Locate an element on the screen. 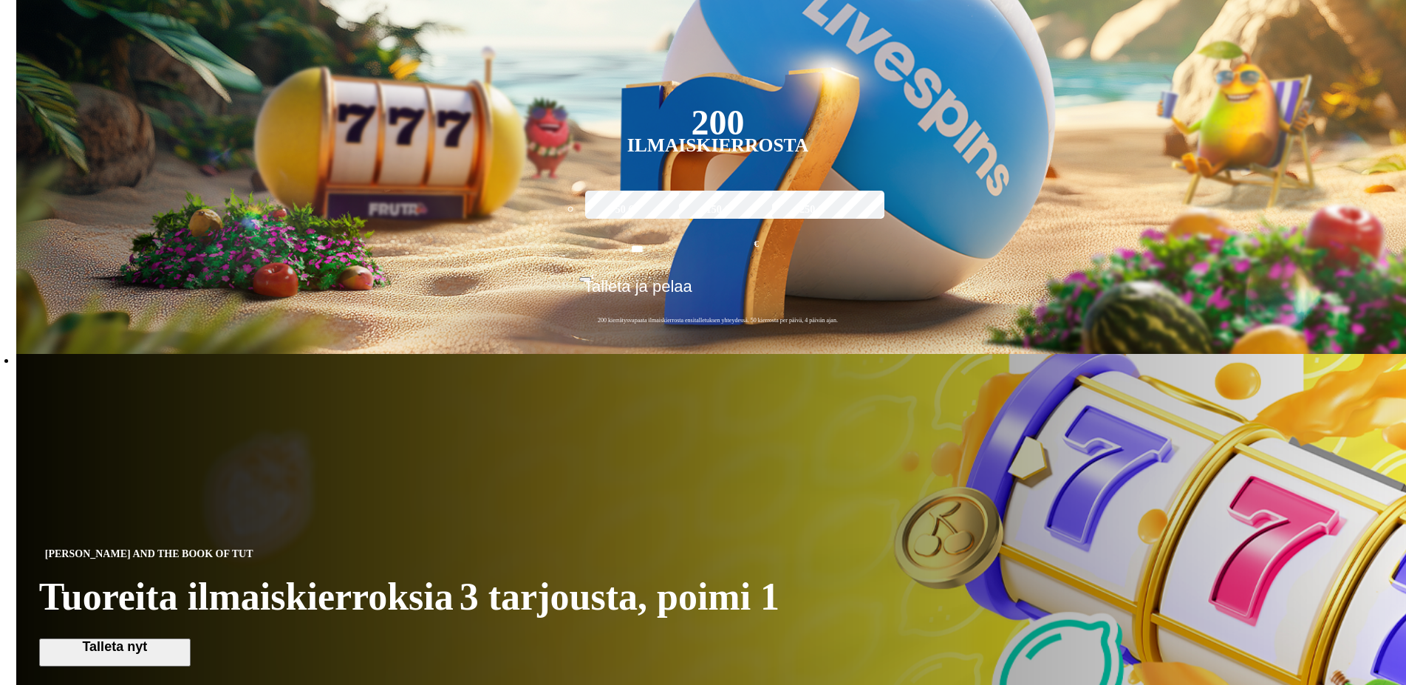 The image size is (1406, 685). span: 3 tarjousta, poimi 1 is located at coordinates (619, 597).